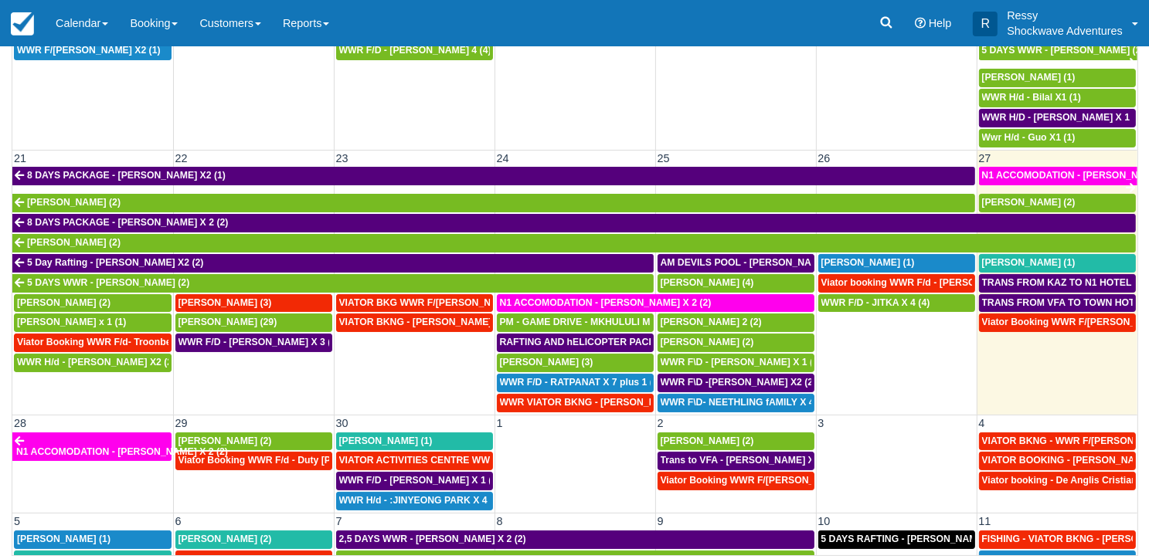  What do you see at coordinates (603, 322) in the screenshot?
I see `span: PM - GAME DRIVE - MKHULULI MOYO X1 (28)` at bounding box center [603, 322].